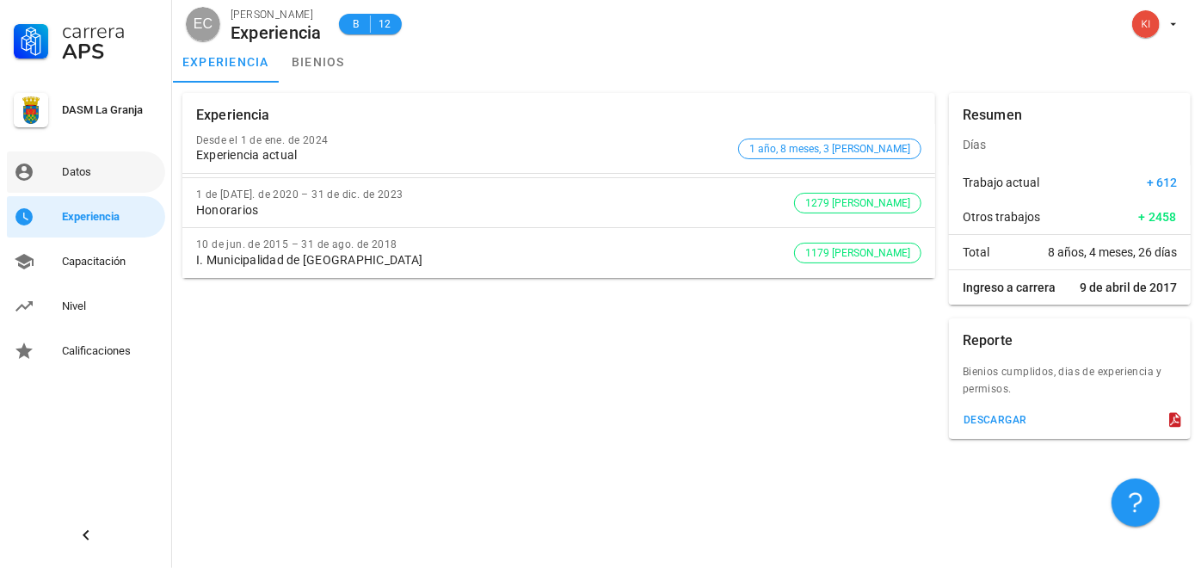 The height and width of the screenshot is (568, 1201). Describe the element at coordinates (1009, 287) in the screenshot. I see `span: Ingreso a carrera` at that location.